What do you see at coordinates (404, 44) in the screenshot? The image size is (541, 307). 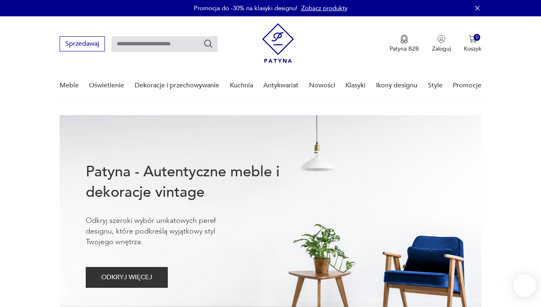 I see `button: Patyna B2B` at bounding box center [404, 44].